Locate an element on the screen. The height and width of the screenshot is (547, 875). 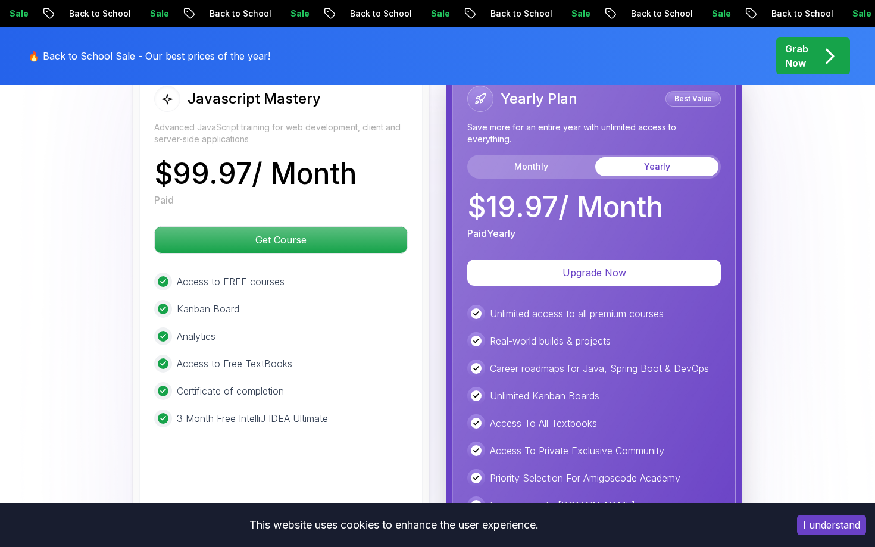
p: Access to Free TextBooks is located at coordinates (235, 364).